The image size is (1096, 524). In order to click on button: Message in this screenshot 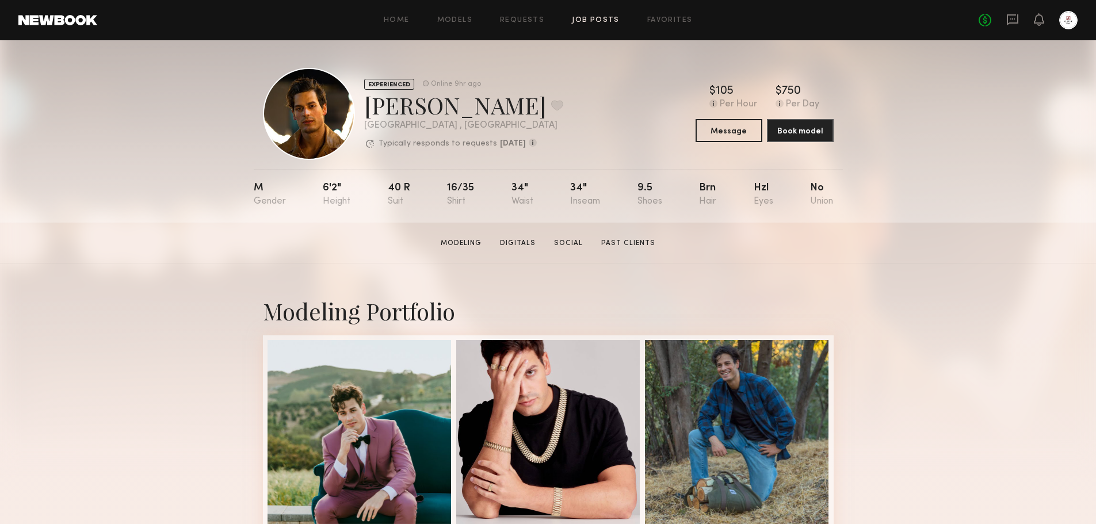, I will do `click(729, 131)`.